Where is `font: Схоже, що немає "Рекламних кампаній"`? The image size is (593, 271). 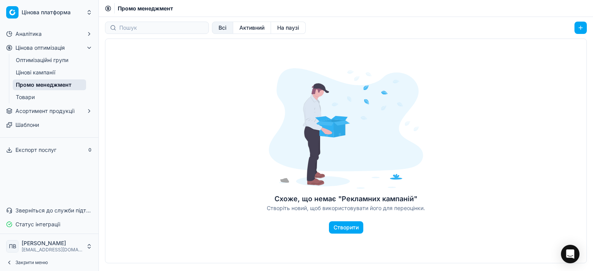
font: Схоже, що немає "Рекламних кампаній" is located at coordinates (346, 199).